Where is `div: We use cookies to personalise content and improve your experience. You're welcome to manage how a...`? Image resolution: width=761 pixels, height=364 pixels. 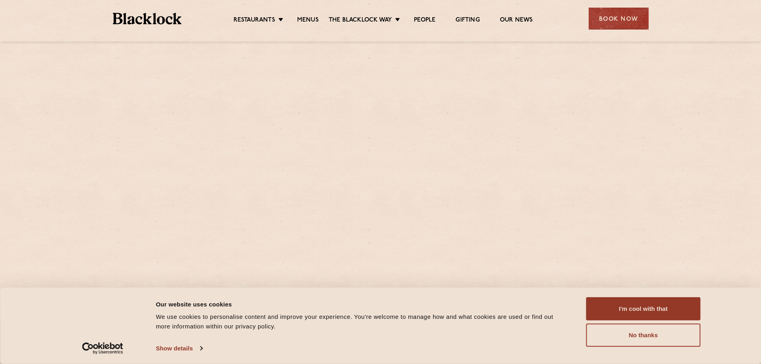 div: We use cookies to personalise content and improve your experience. You're welcome to manage how a... is located at coordinates (362, 322).